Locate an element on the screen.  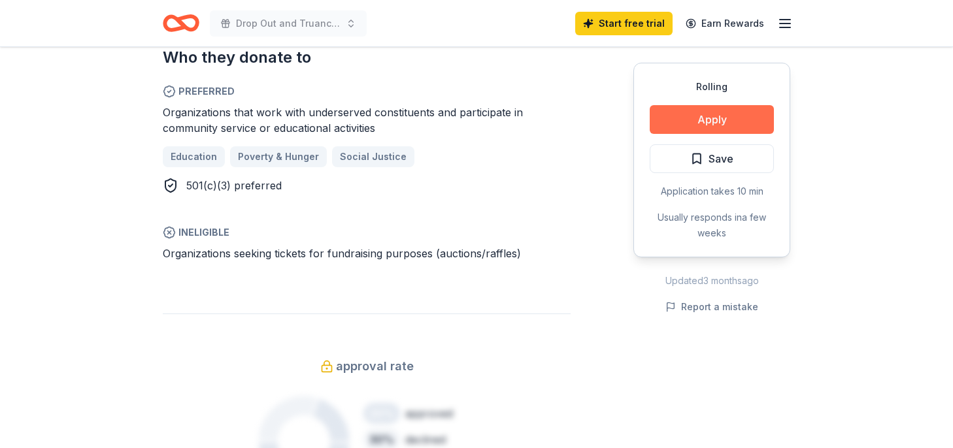
span: Ineligible is located at coordinates (367, 233).